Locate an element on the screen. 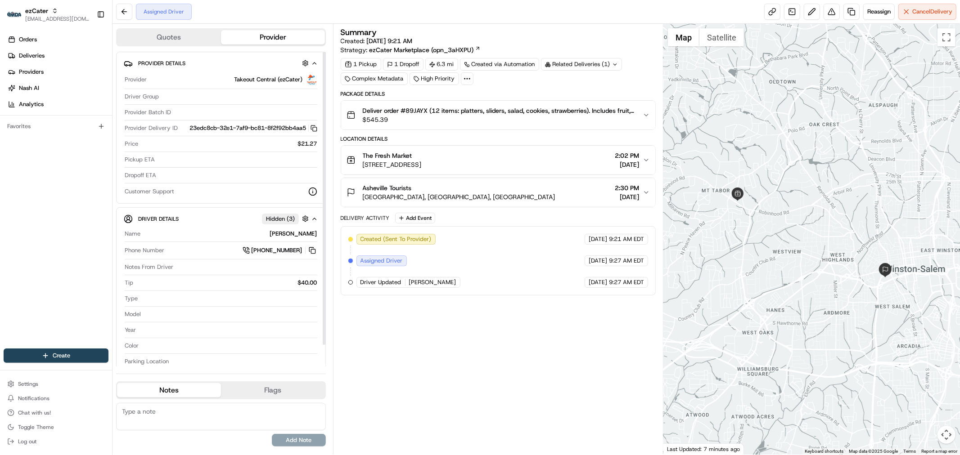 This screenshot has height=455, width=960. button: Notes is located at coordinates (169, 391).